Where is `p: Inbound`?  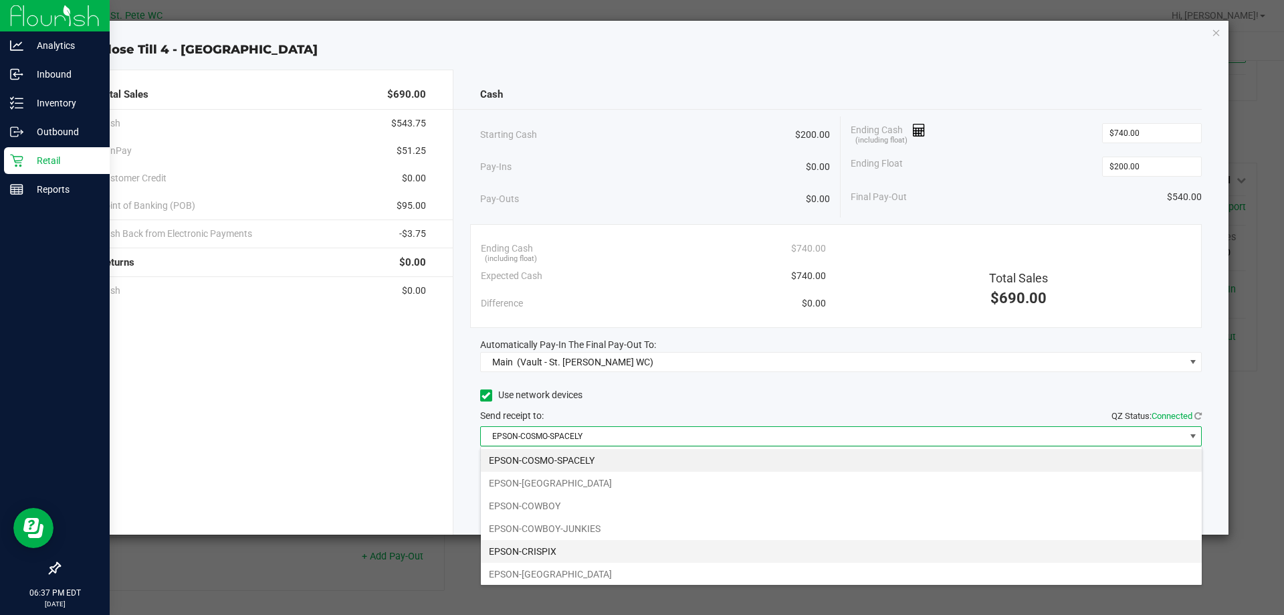
p: Inbound is located at coordinates (64, 74).